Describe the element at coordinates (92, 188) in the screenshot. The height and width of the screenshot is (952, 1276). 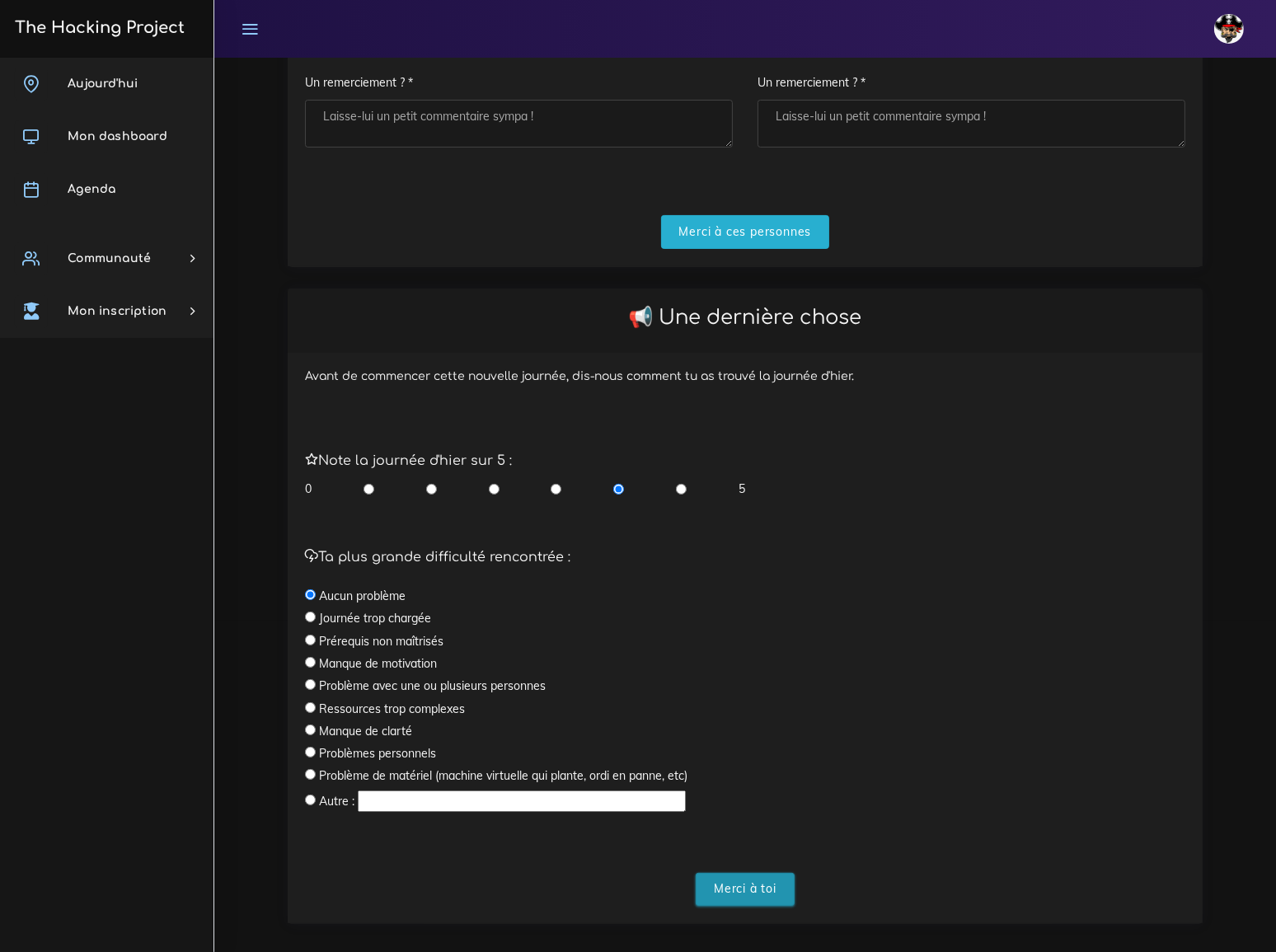
I see `span: Agenda` at that location.